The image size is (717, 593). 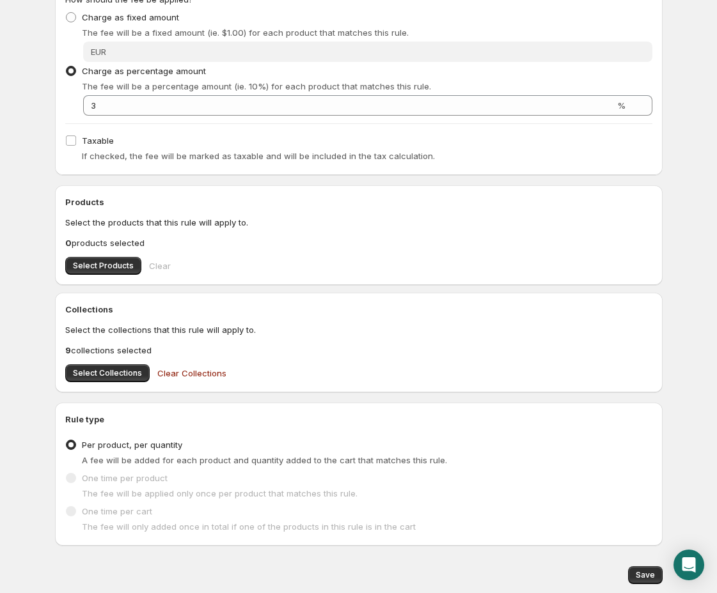 What do you see at coordinates (132, 445) in the screenshot?
I see `span: Per product, per quantity` at bounding box center [132, 445].